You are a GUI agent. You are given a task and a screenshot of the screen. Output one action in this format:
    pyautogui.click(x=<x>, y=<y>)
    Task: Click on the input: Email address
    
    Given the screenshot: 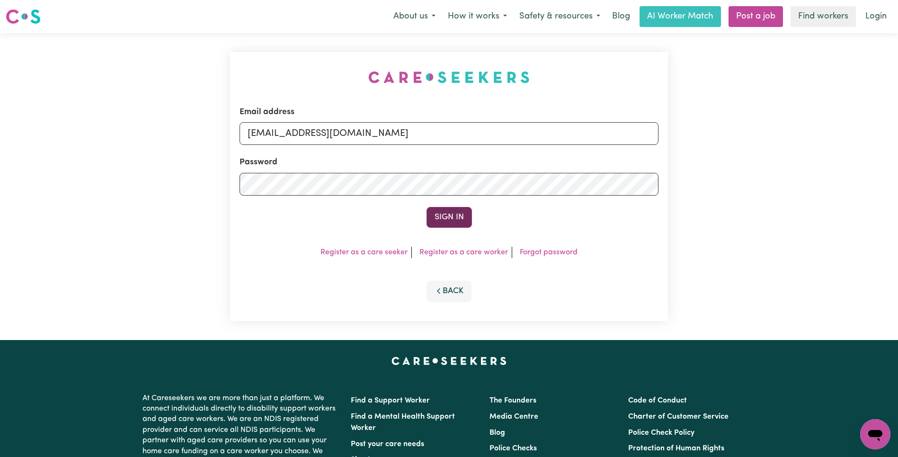 What is the action you would take?
    pyautogui.click(x=449, y=134)
    